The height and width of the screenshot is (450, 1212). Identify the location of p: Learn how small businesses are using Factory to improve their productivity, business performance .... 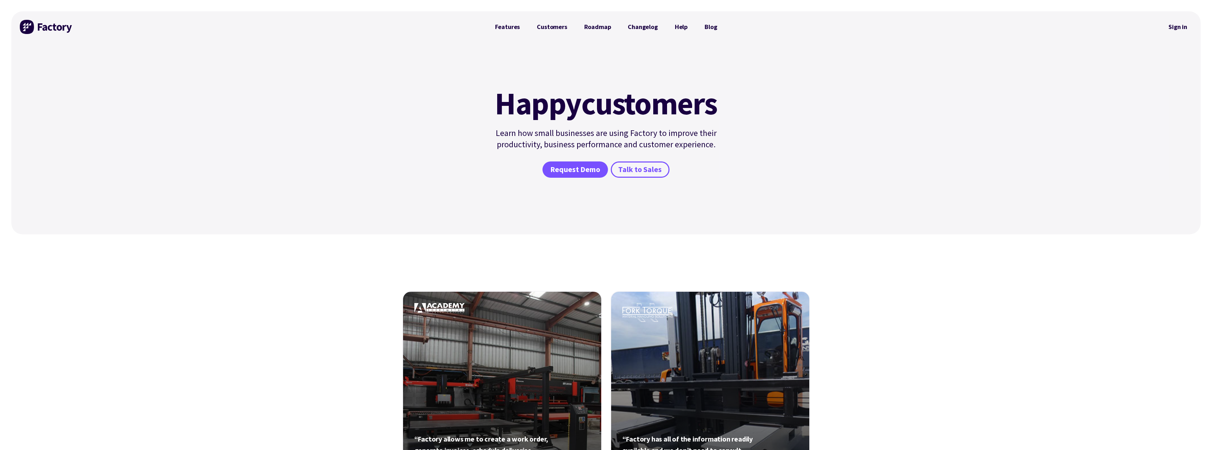
(606, 139).